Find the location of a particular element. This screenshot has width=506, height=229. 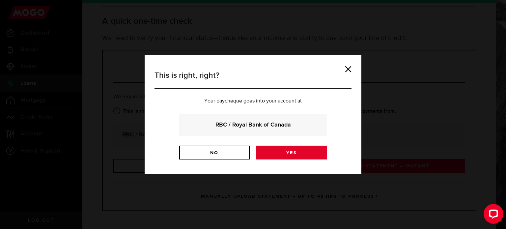

strong: RBC / Royal Bank of Canada is located at coordinates (253, 125).